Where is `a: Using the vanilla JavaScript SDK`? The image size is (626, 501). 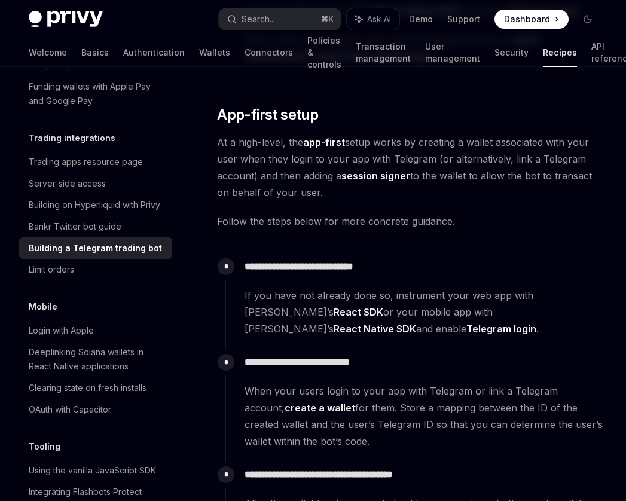
a: Using the vanilla JavaScript SDK is located at coordinates (96, 470).